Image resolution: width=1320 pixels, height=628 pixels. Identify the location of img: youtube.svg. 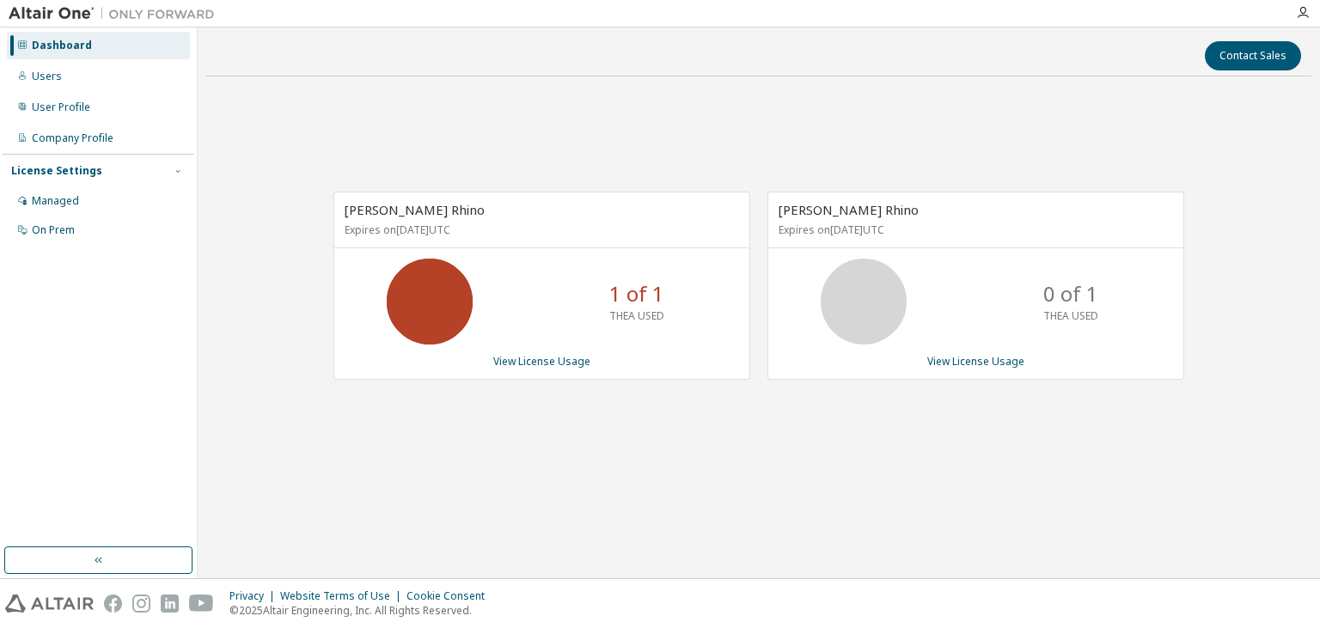
(201, 603).